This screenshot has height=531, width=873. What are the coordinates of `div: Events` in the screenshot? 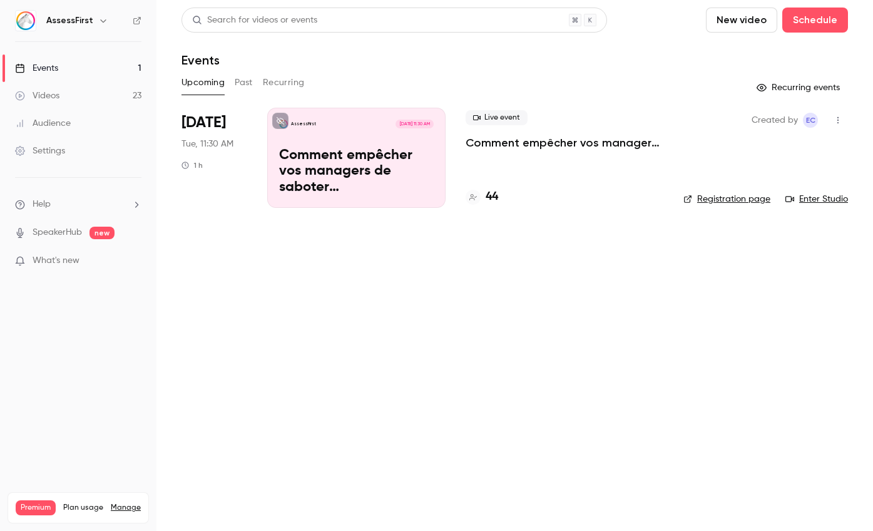 It's located at (36, 68).